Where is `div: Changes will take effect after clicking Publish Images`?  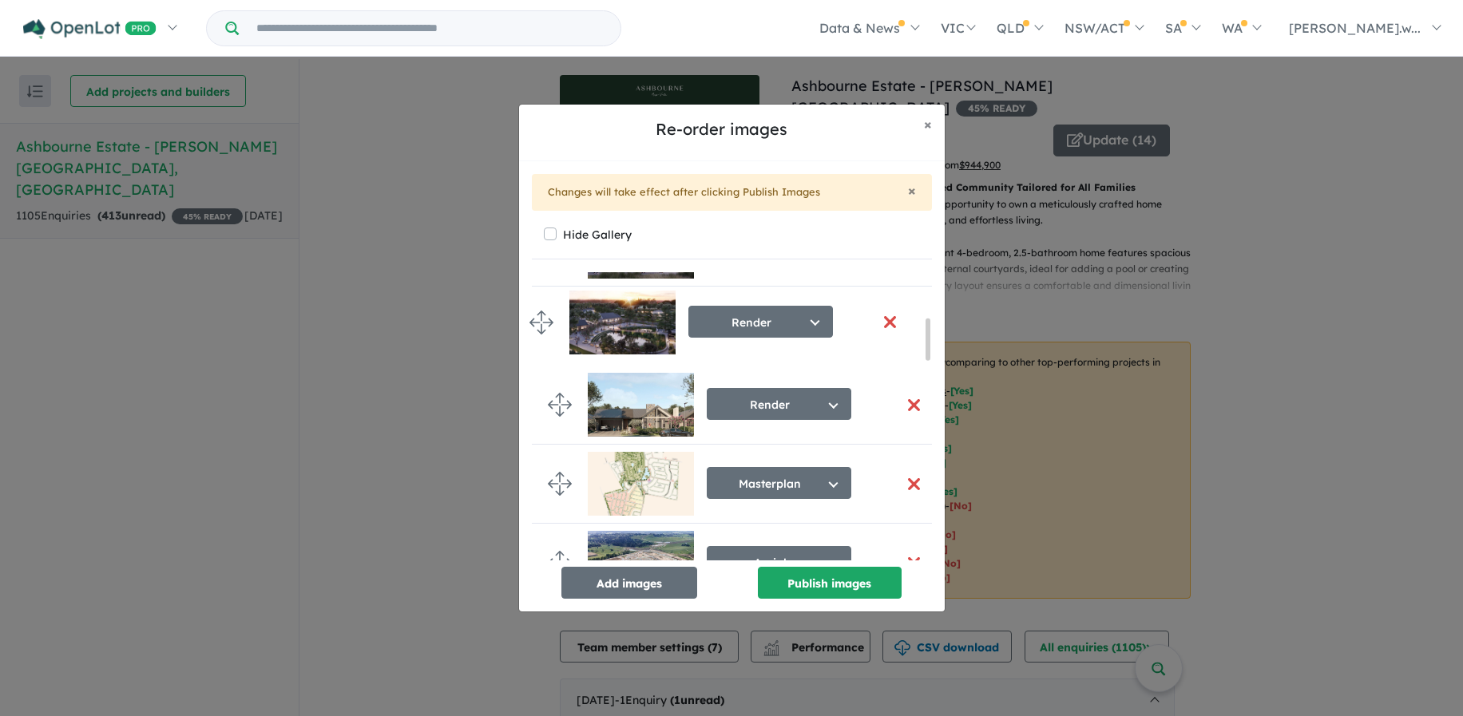
div: Changes will take effect after clicking Publish Images is located at coordinates (731, 192).